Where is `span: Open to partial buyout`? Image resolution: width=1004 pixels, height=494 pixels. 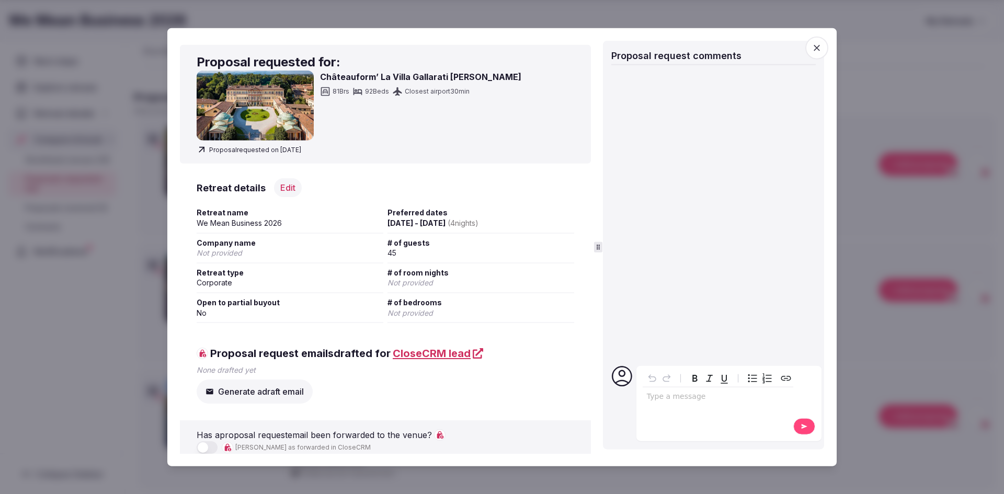 span: Open to partial buyout is located at coordinates (290, 303).